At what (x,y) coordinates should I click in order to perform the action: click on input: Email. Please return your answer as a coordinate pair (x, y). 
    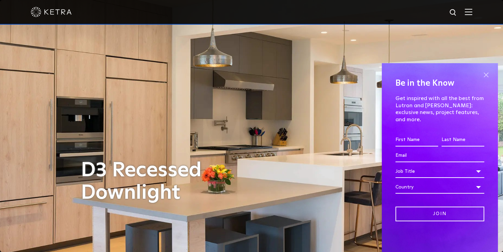
    Looking at the image, I should click on (440, 156).